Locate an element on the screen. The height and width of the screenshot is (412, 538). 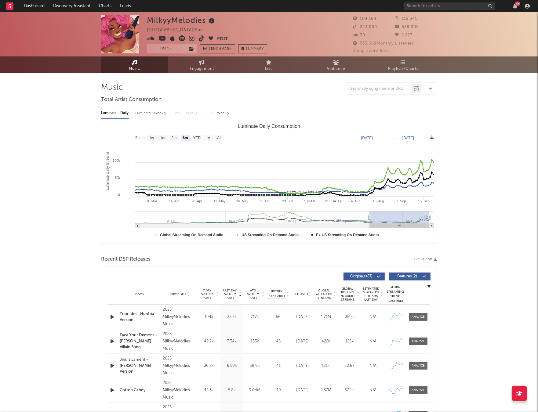
span: Audience is located at coordinates (336, 69).